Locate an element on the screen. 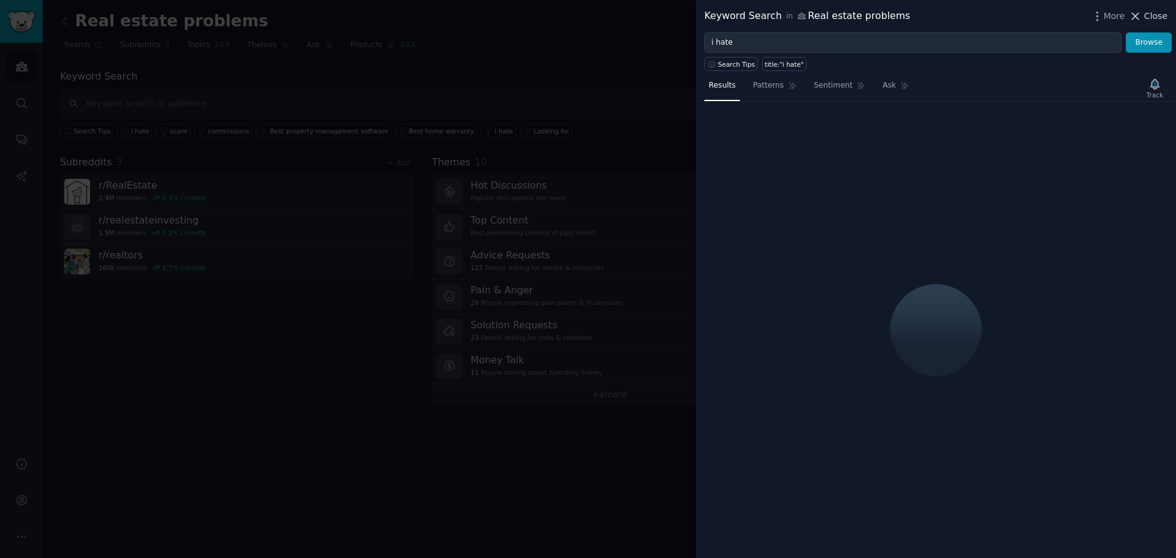 Image resolution: width=1176 pixels, height=558 pixels. button: Browse is located at coordinates (1148, 43).